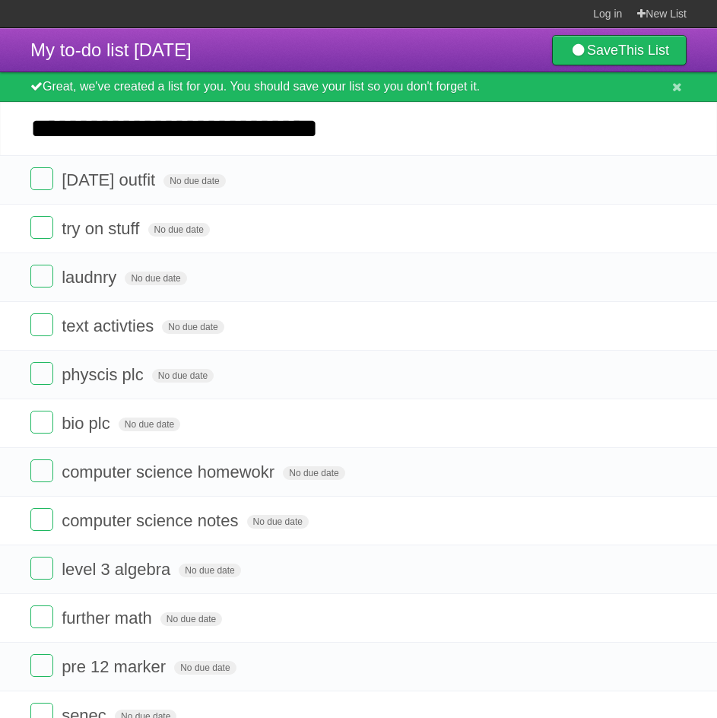 The image size is (717, 718). What do you see at coordinates (109, 325) in the screenshot?
I see `span: text activties` at bounding box center [109, 325].